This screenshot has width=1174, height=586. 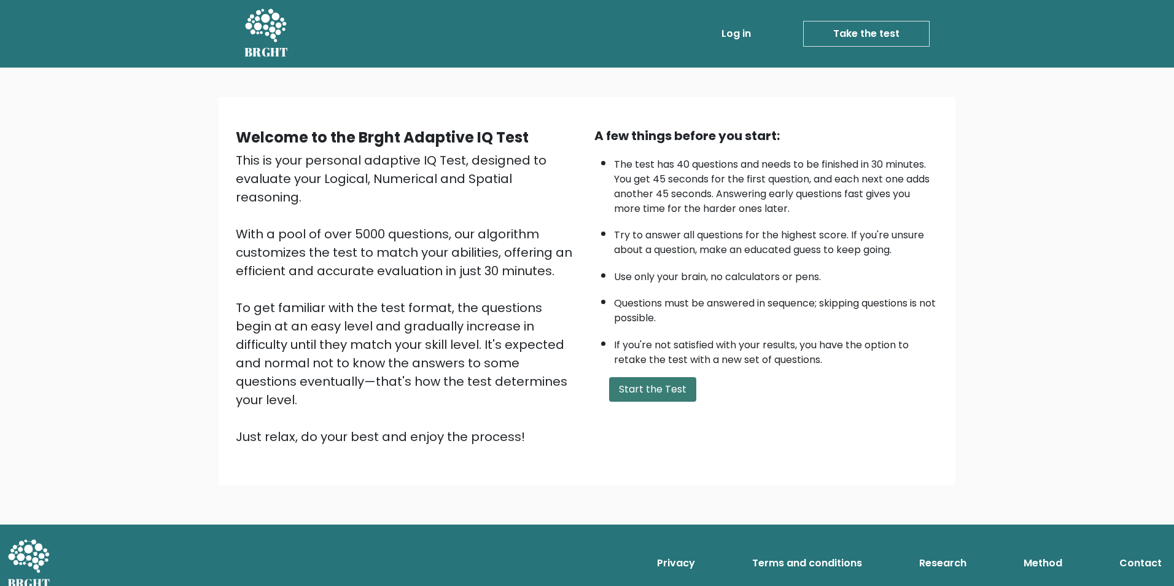 What do you see at coordinates (776, 240) in the screenshot?
I see `li: Try to answer all questions for the highest score. If you're unsure about a question, make an edu...` at bounding box center [776, 240].